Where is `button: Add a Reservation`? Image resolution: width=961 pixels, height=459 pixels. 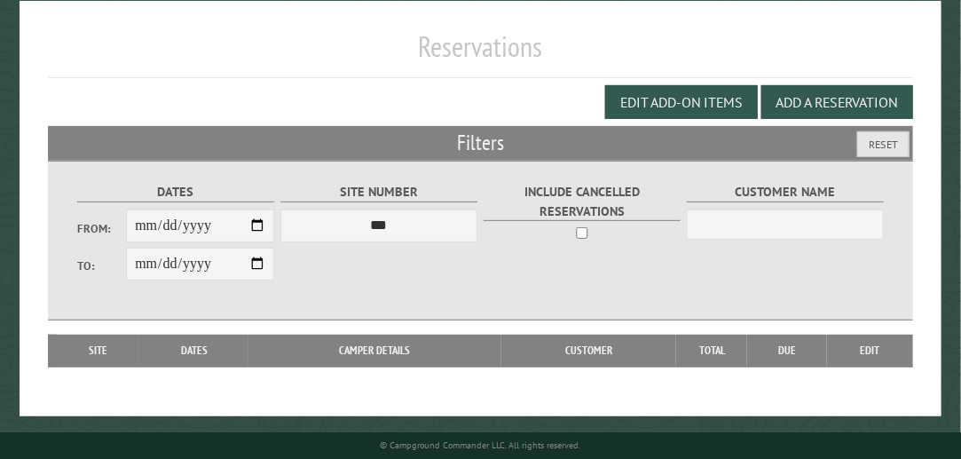
button: Add a Reservation is located at coordinates (836, 102).